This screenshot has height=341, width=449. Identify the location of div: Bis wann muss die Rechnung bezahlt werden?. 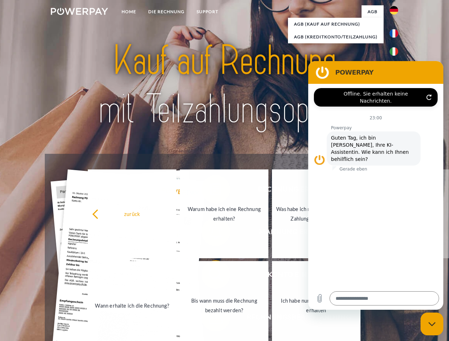
(224, 306).